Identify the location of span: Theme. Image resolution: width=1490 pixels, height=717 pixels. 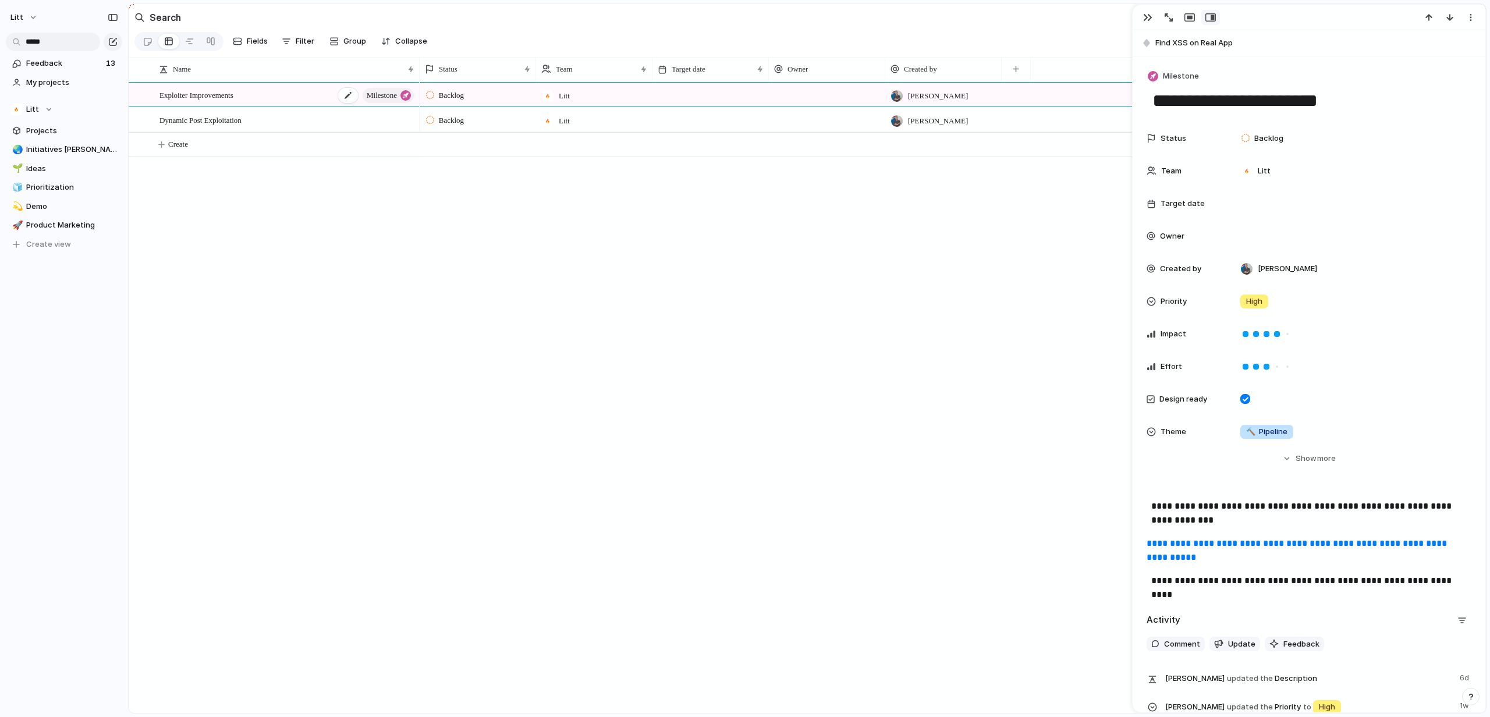
(1174, 432).